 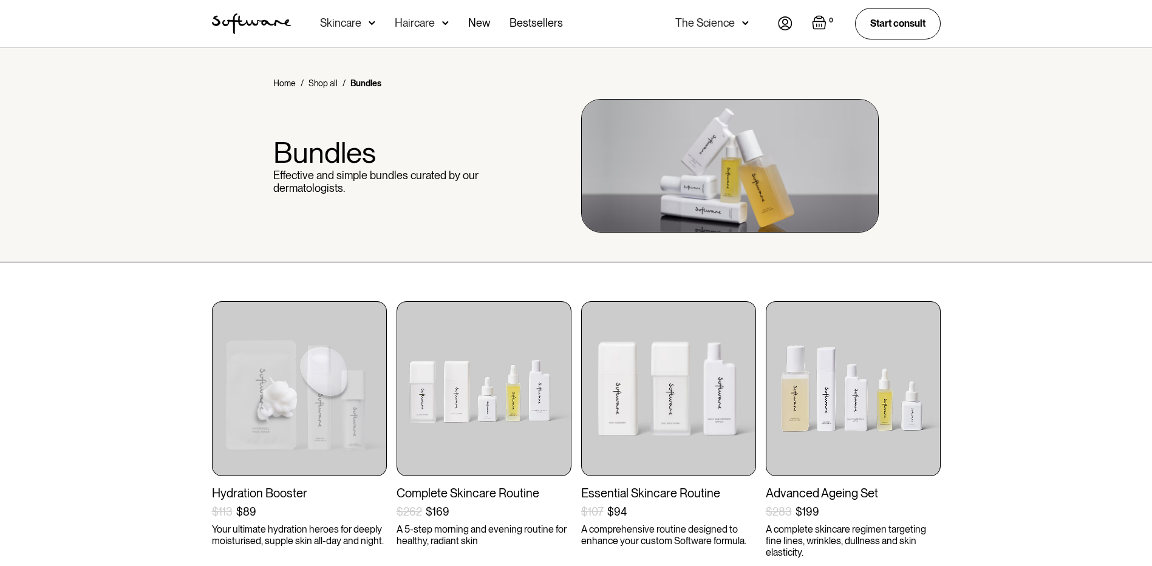 I want to click on p: A comprehensive routine designed to enhance your custom Software formula., so click(x=669, y=535).